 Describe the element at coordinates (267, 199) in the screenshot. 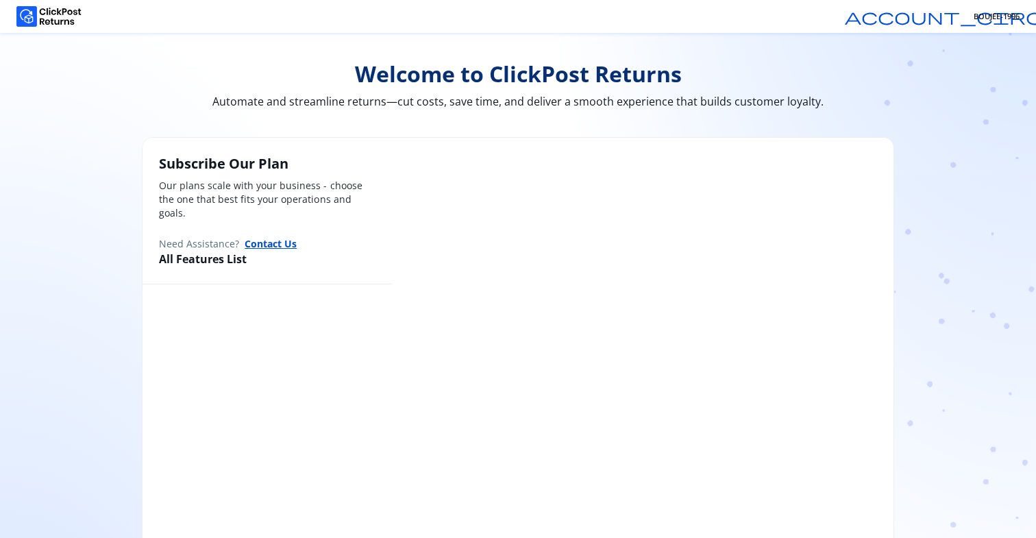

I see `p: Our plans scale with your business - choose the one that best fits your operations and goals.` at that location.